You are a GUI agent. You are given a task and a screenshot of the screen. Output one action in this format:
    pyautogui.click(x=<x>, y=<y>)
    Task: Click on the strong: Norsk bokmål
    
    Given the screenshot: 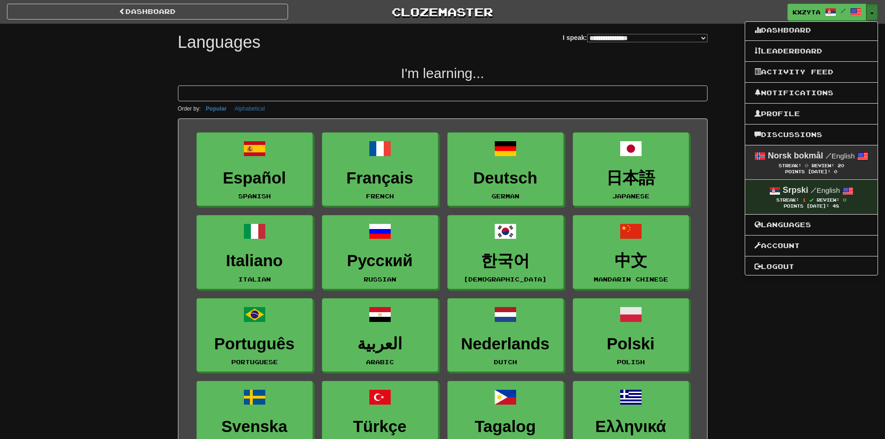 What is the action you would take?
    pyautogui.click(x=795, y=156)
    